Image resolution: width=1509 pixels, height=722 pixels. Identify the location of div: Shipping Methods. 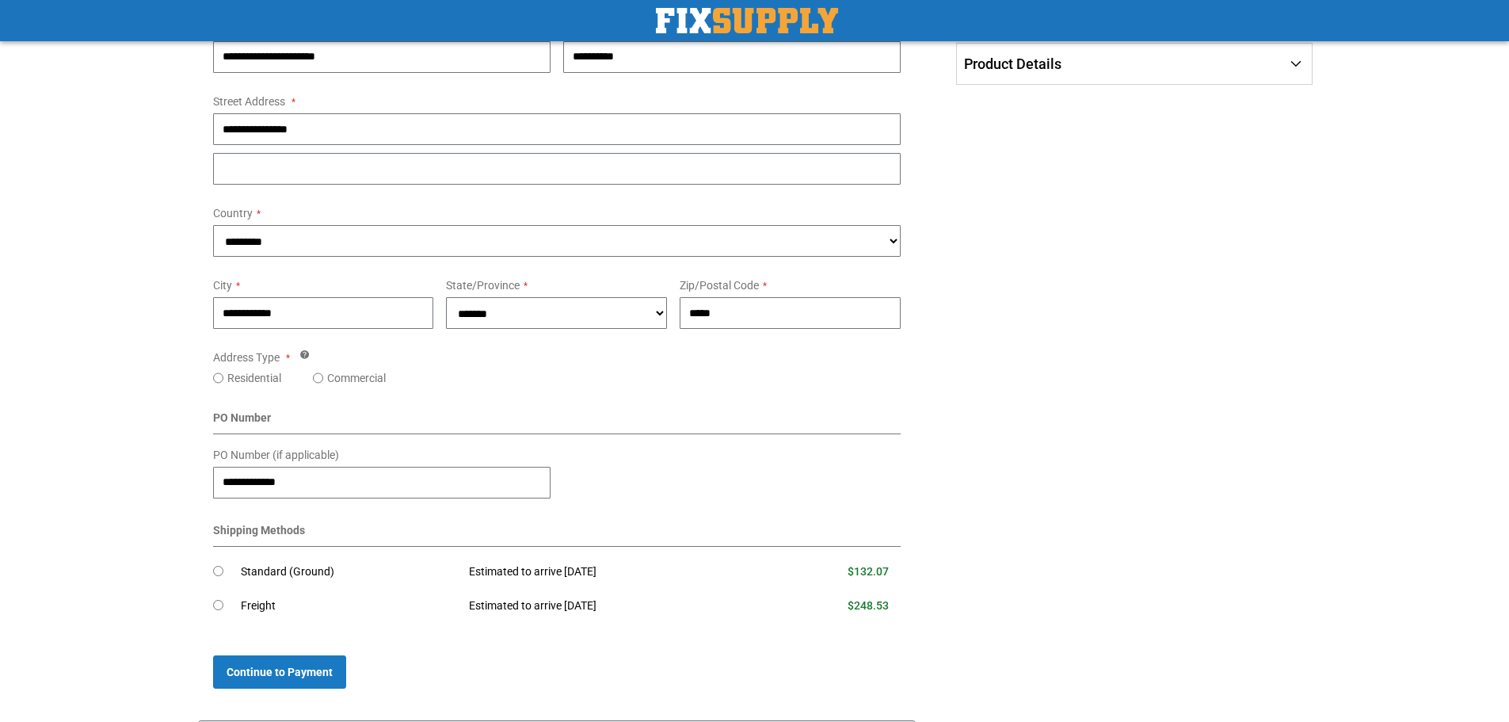
(557, 534).